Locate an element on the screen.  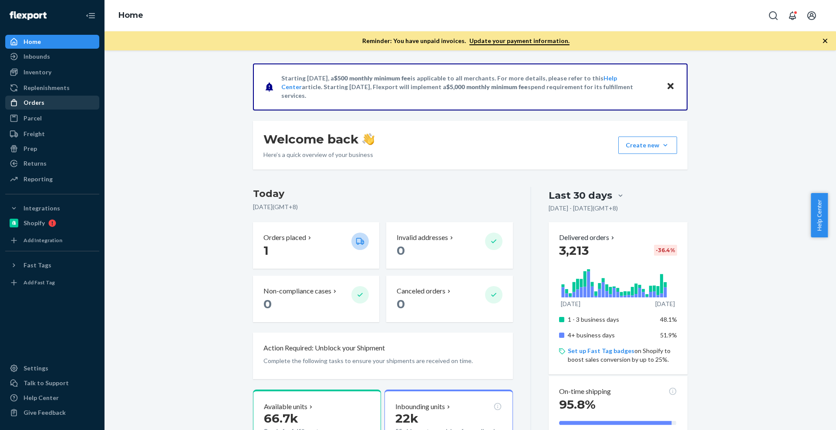
div: Returns is located at coordinates (35, 164).